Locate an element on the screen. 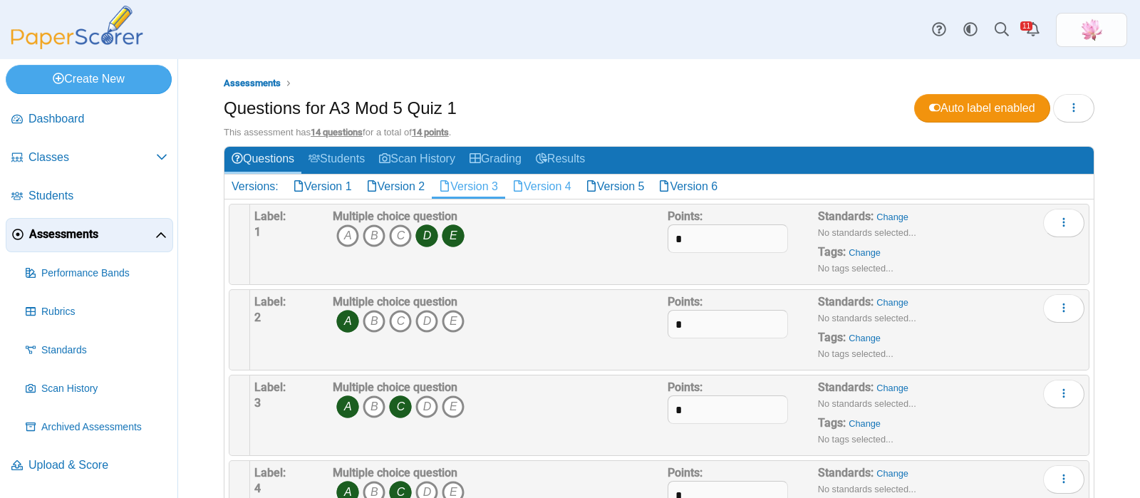  img: ps.MuGhfZT6iQwmPTCC is located at coordinates (1091, 30).